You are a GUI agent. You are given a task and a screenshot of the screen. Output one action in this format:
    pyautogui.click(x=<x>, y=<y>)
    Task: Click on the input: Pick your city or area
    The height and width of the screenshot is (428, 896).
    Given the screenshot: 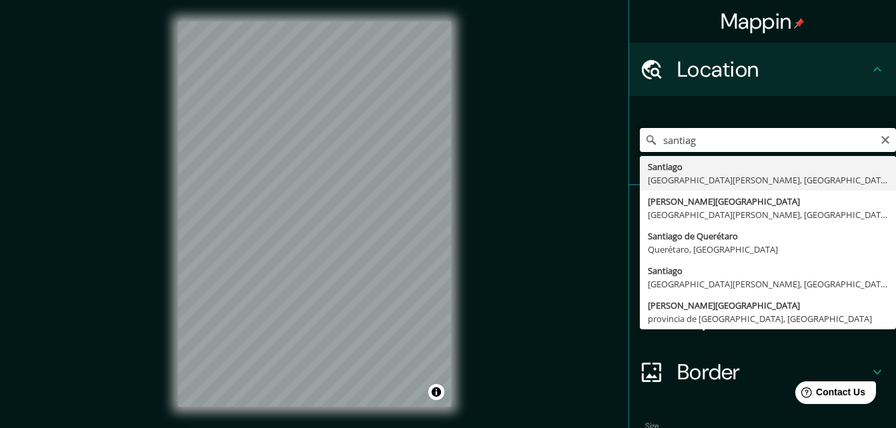 What is the action you would take?
    pyautogui.click(x=768, y=140)
    